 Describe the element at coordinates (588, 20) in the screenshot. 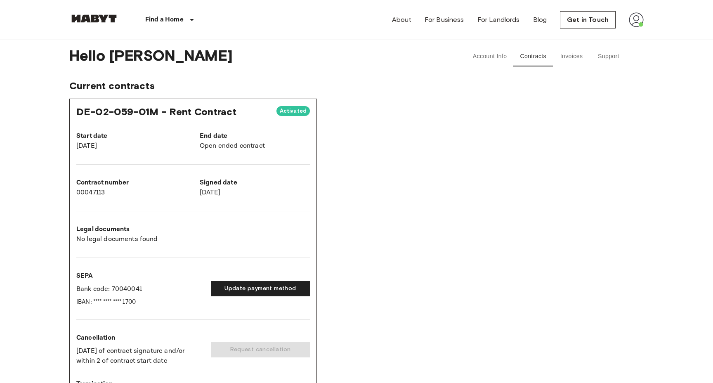

I see `a: Get in Touch` at that location.